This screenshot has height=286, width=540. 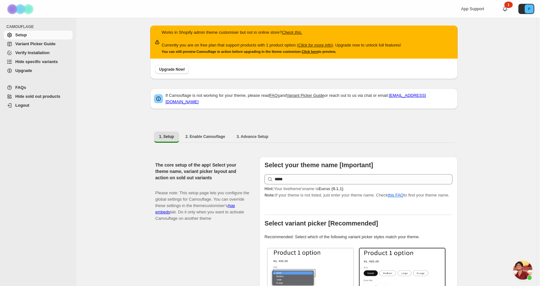 I want to click on a: this FAQ, so click(x=396, y=195).